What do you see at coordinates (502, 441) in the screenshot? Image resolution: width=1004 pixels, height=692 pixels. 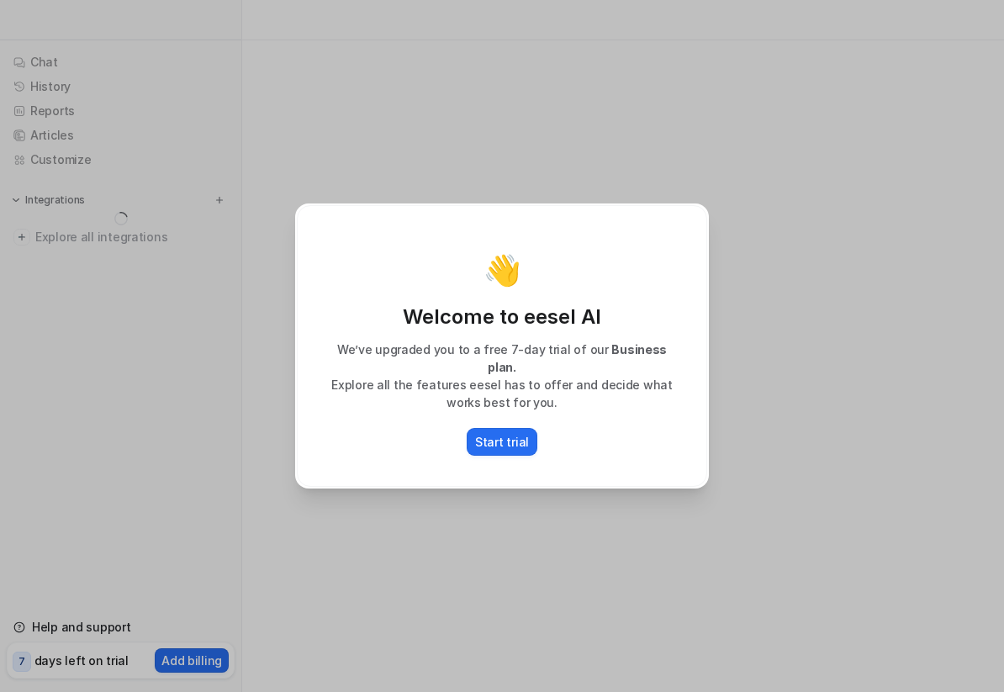 I see `p: Start trial` at bounding box center [502, 441].